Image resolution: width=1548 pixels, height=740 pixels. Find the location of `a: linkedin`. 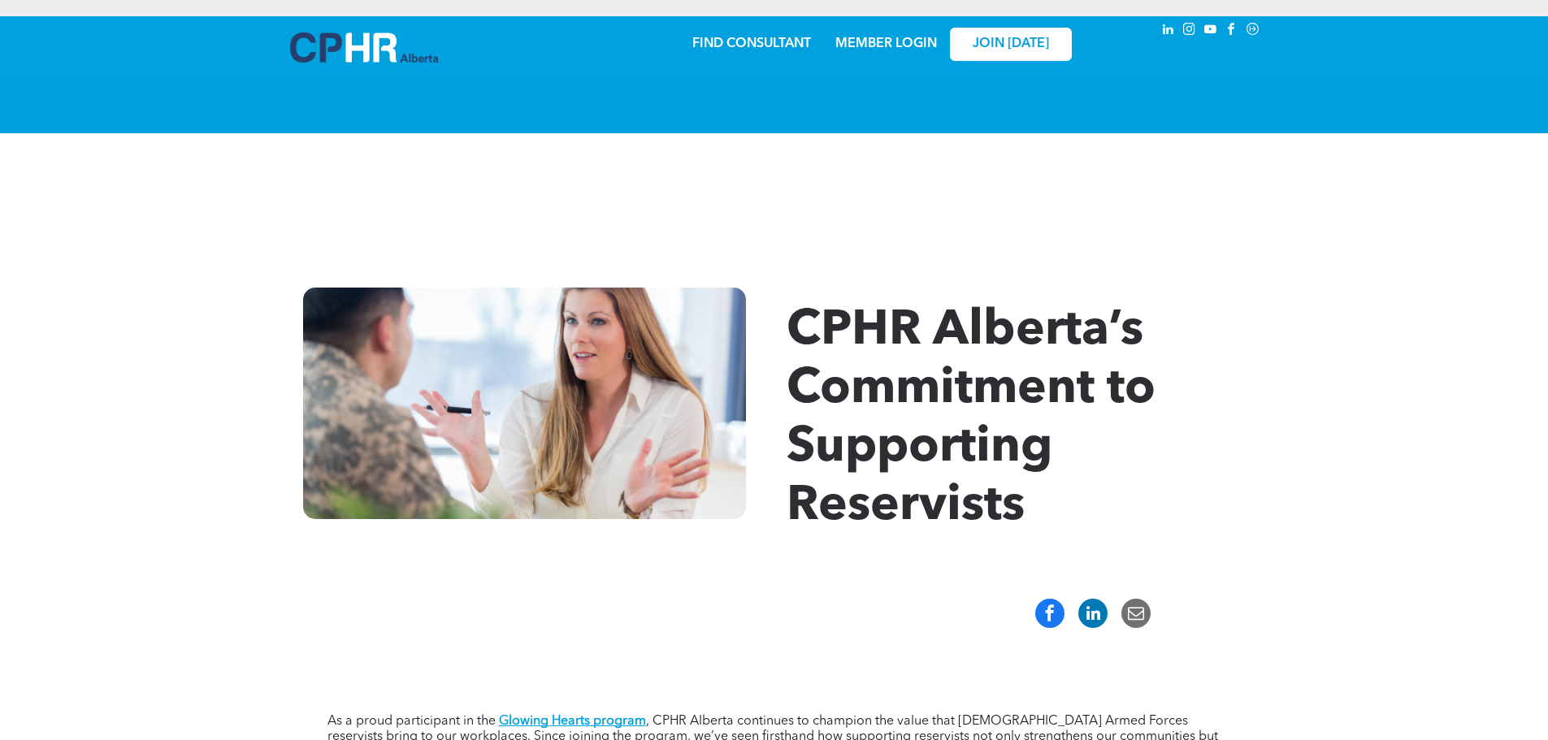

a: linkedin is located at coordinates (1168, 31).